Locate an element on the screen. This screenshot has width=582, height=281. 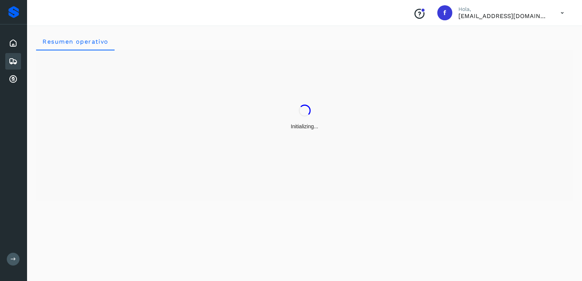
span: Resumen operativo is located at coordinates (75, 41).